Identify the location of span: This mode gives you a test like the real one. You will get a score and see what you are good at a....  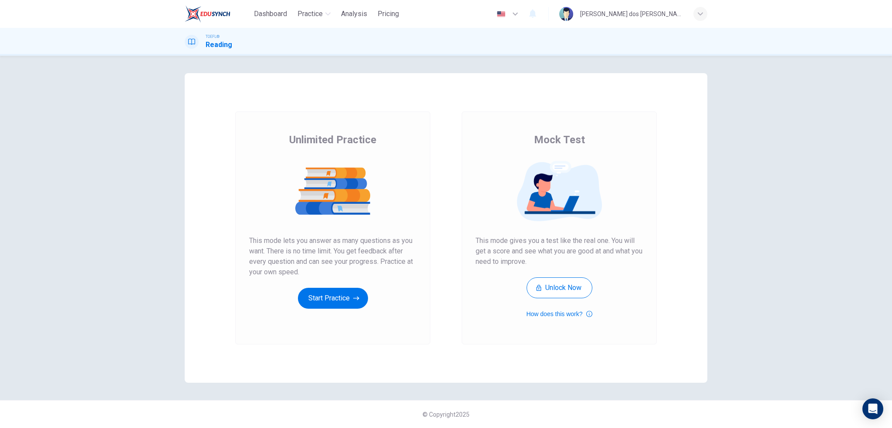
(559, 251).